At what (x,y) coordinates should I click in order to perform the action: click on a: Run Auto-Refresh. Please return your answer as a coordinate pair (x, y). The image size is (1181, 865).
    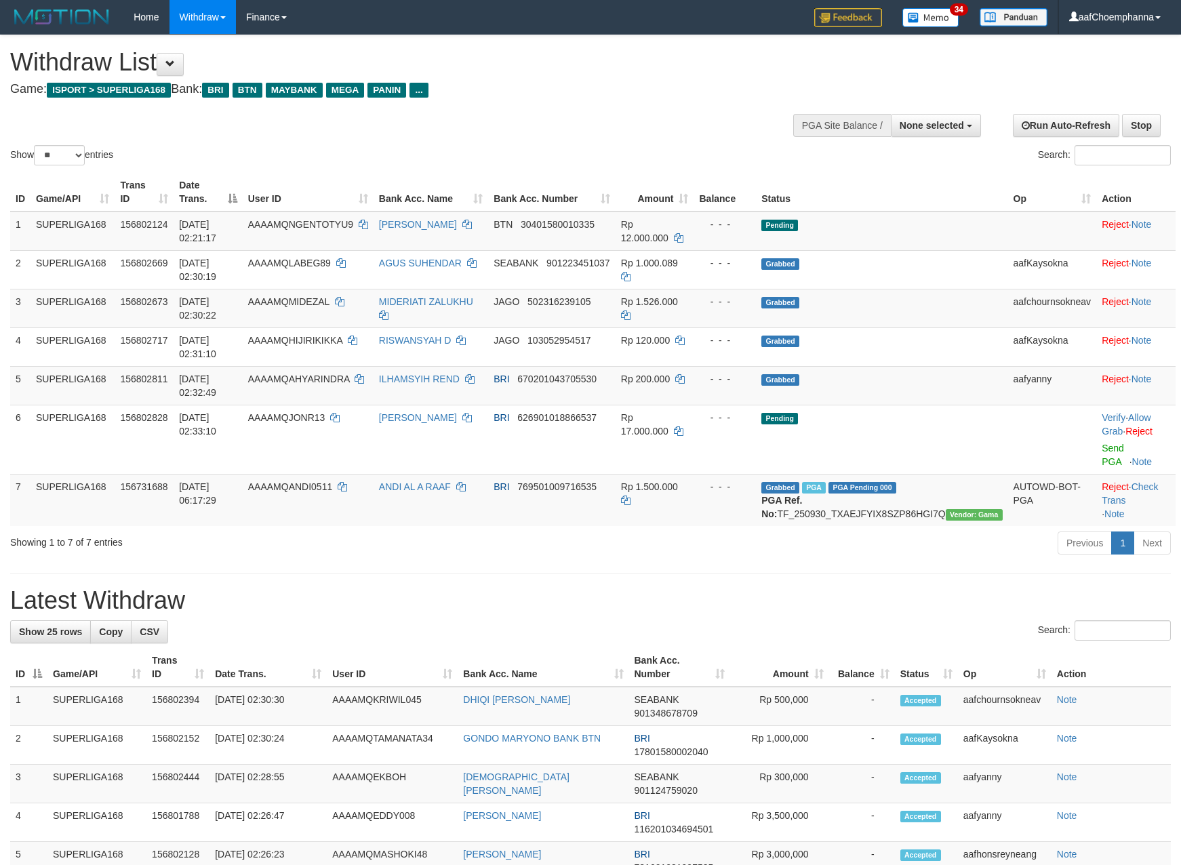
    Looking at the image, I should click on (1065, 125).